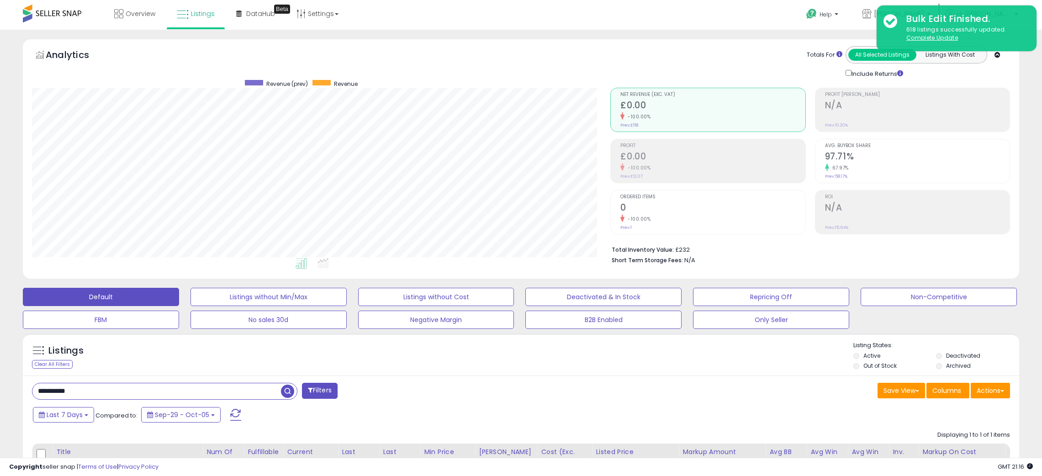 The width and height of the screenshot is (1042, 476). Describe the element at coordinates (932, 37) in the screenshot. I see `u: Complete Update` at that location.